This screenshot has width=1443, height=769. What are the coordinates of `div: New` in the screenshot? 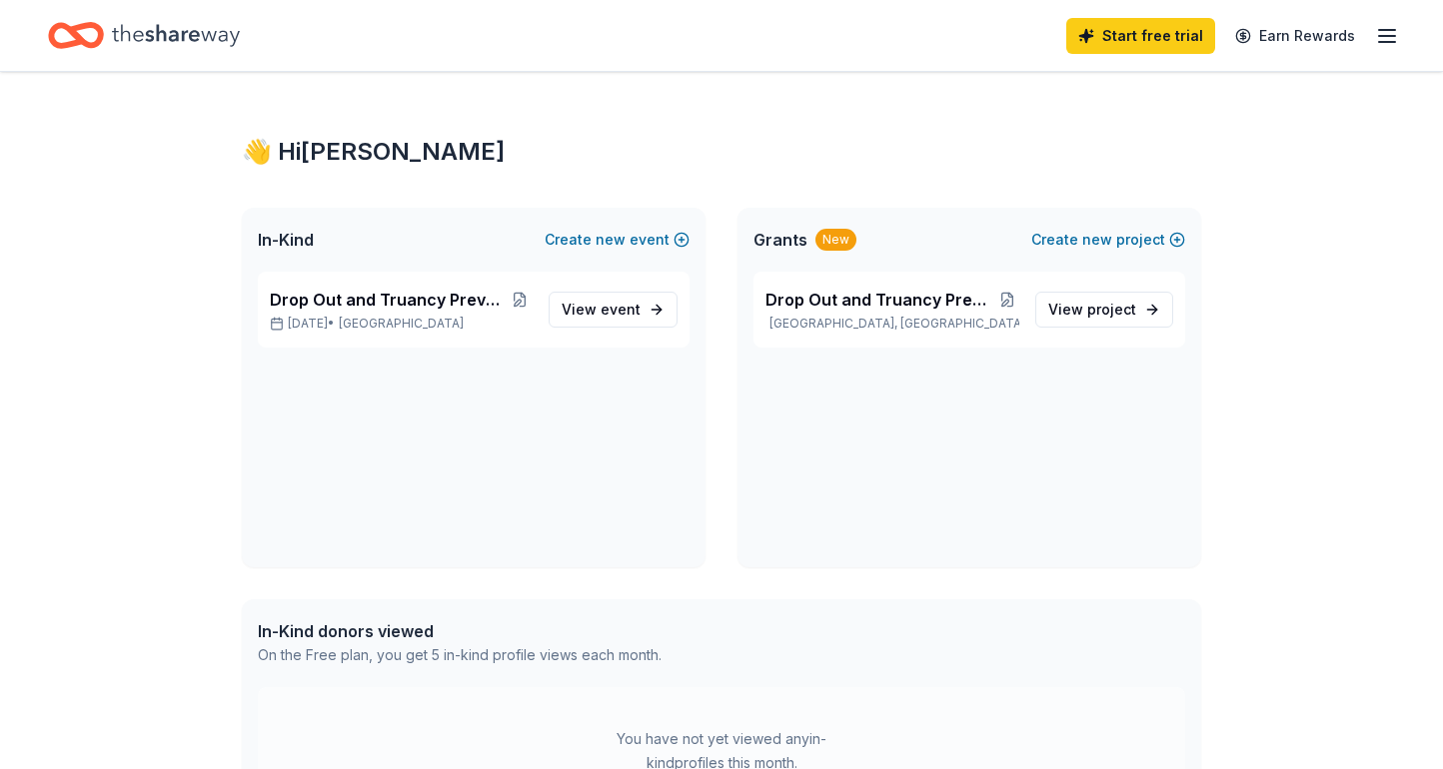 It's located at (835, 240).